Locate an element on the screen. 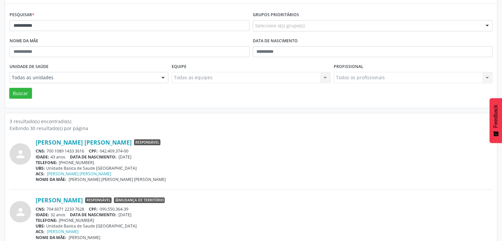 The width and height of the screenshot is (502, 241). span: Selecione o(s) grupo(s) is located at coordinates (280, 25).